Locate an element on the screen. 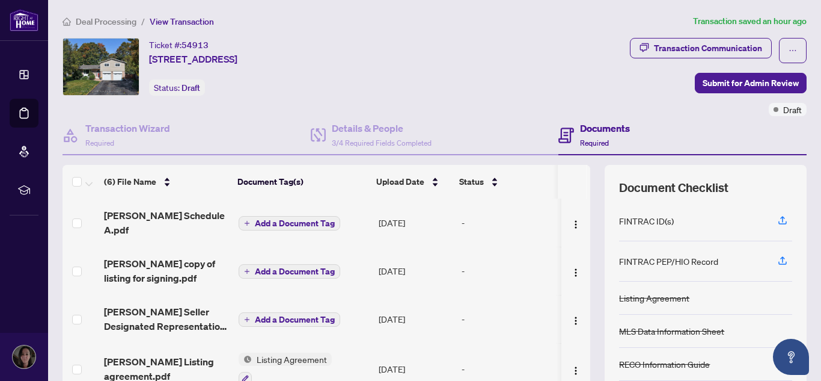 The height and width of the screenshot is (381, 821). span: (6) File Name is located at coordinates (130, 182).